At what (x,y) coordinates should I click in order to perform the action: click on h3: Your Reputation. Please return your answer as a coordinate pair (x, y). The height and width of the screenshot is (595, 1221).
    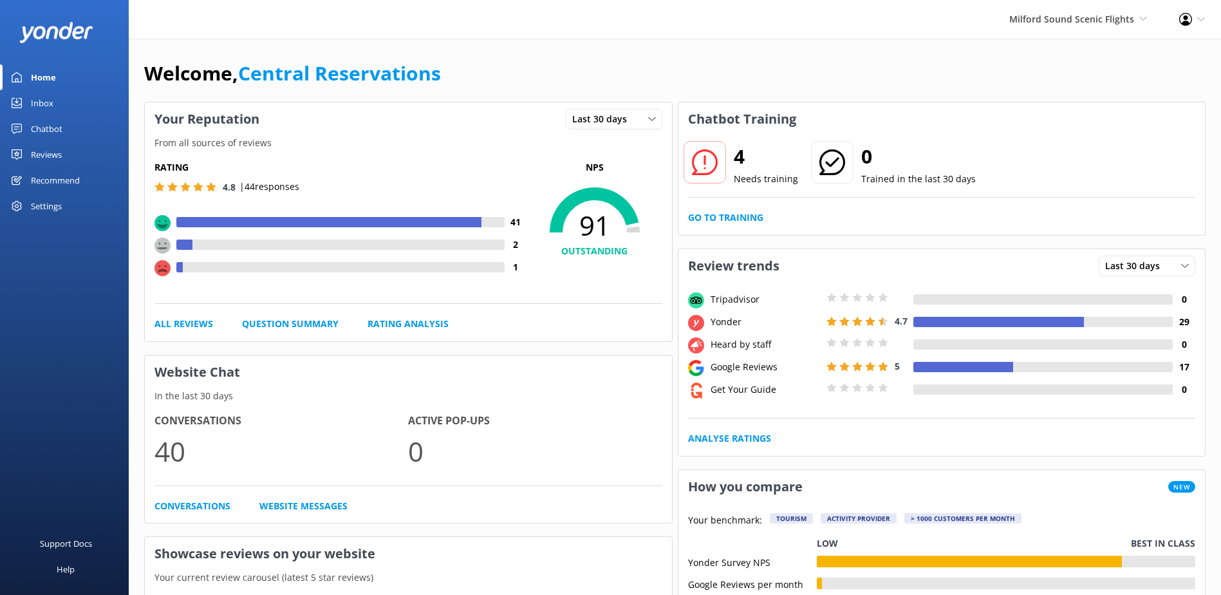
    Looking at the image, I should click on (207, 119).